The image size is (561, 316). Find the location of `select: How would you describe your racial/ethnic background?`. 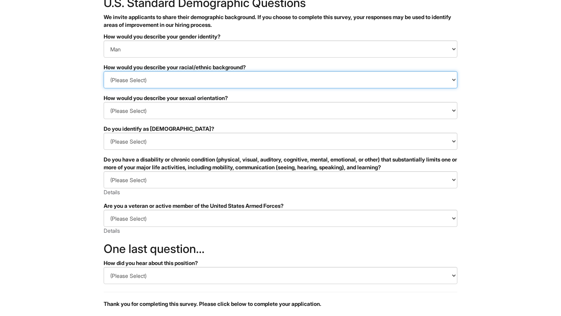

select: How would you describe your racial/ethnic background? is located at coordinates (281, 80).